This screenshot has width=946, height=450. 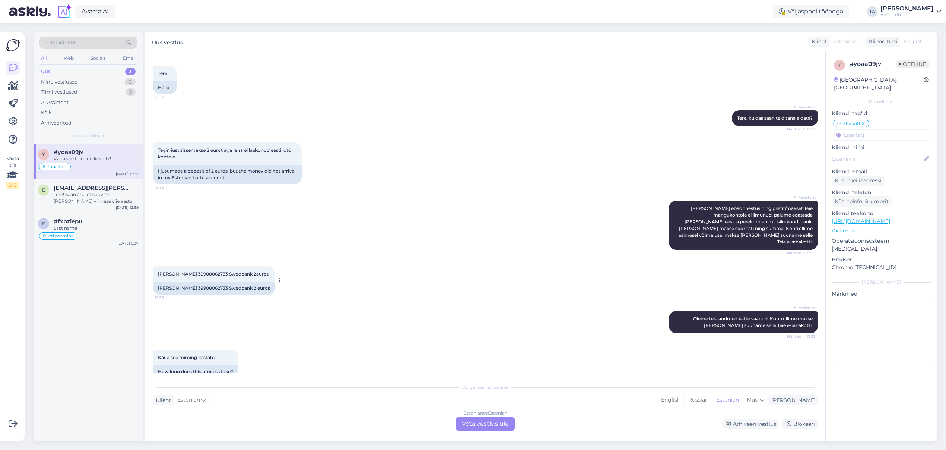 I want to click on span: even.aruoja@mail.ee, so click(x=92, y=188).